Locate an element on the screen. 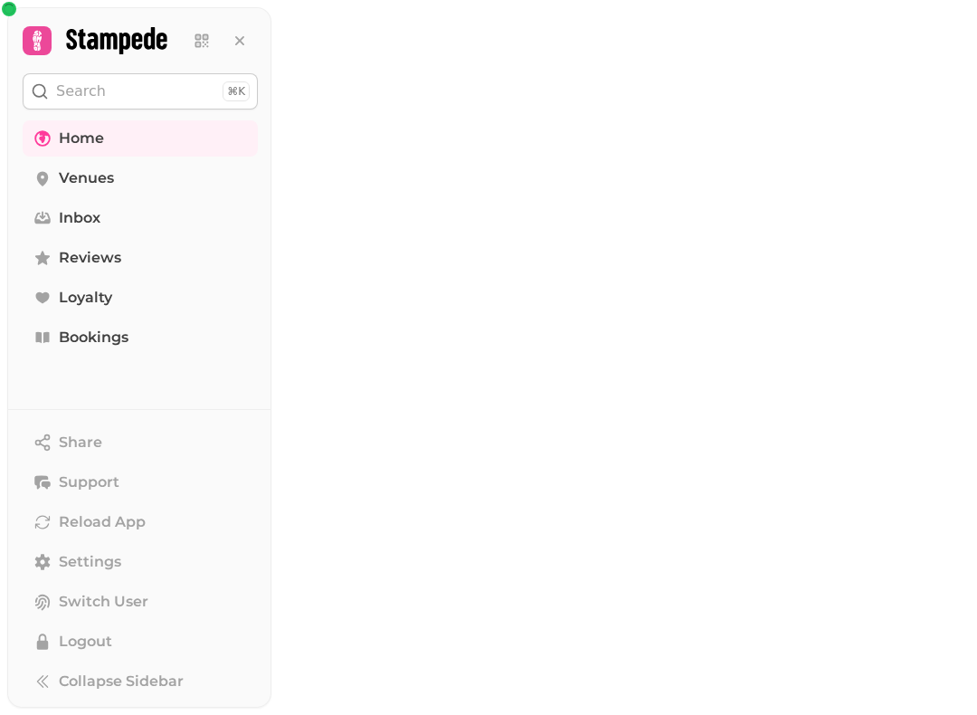 This screenshot has height=715, width=977. a: Loyalty is located at coordinates (140, 298).